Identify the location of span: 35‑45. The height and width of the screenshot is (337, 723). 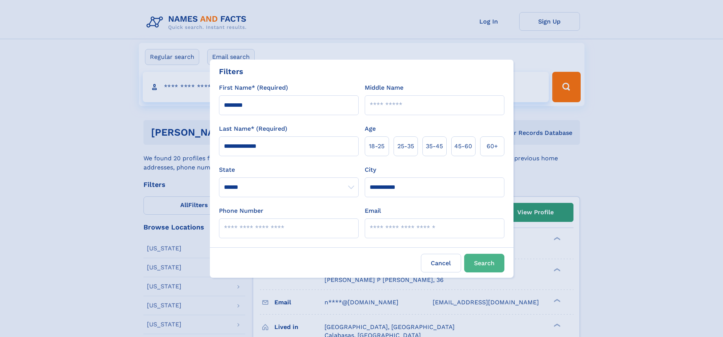
(434, 146).